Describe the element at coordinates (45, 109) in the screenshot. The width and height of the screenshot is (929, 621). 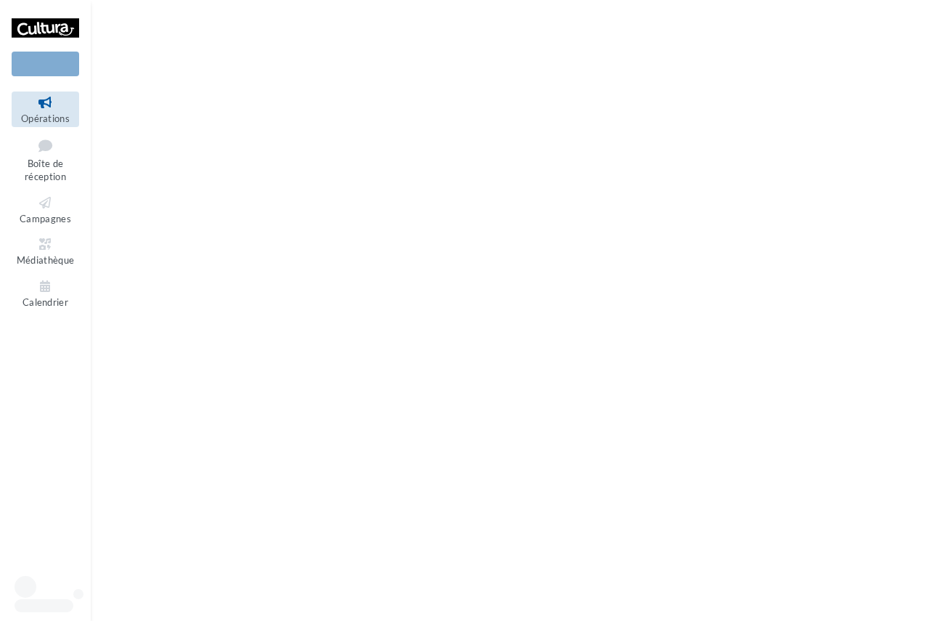
I see `a: Opérations` at that location.